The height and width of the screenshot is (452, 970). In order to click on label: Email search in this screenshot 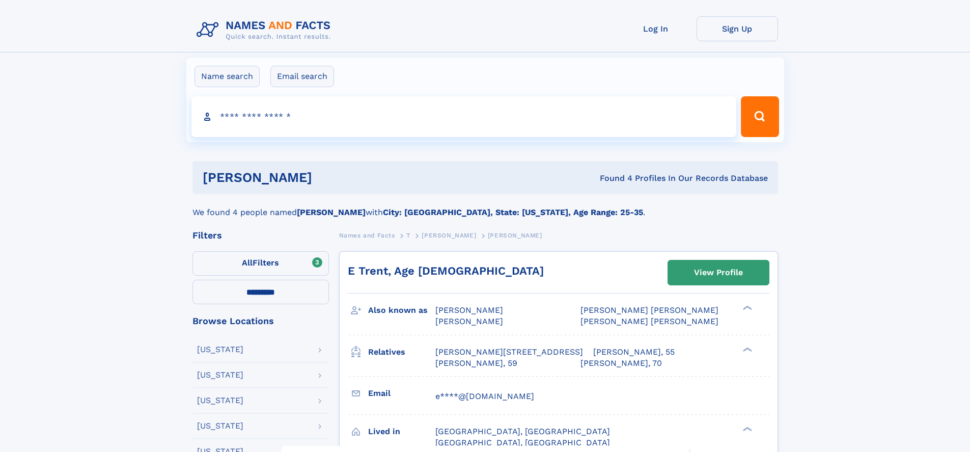, I will do `click(302, 76)`.